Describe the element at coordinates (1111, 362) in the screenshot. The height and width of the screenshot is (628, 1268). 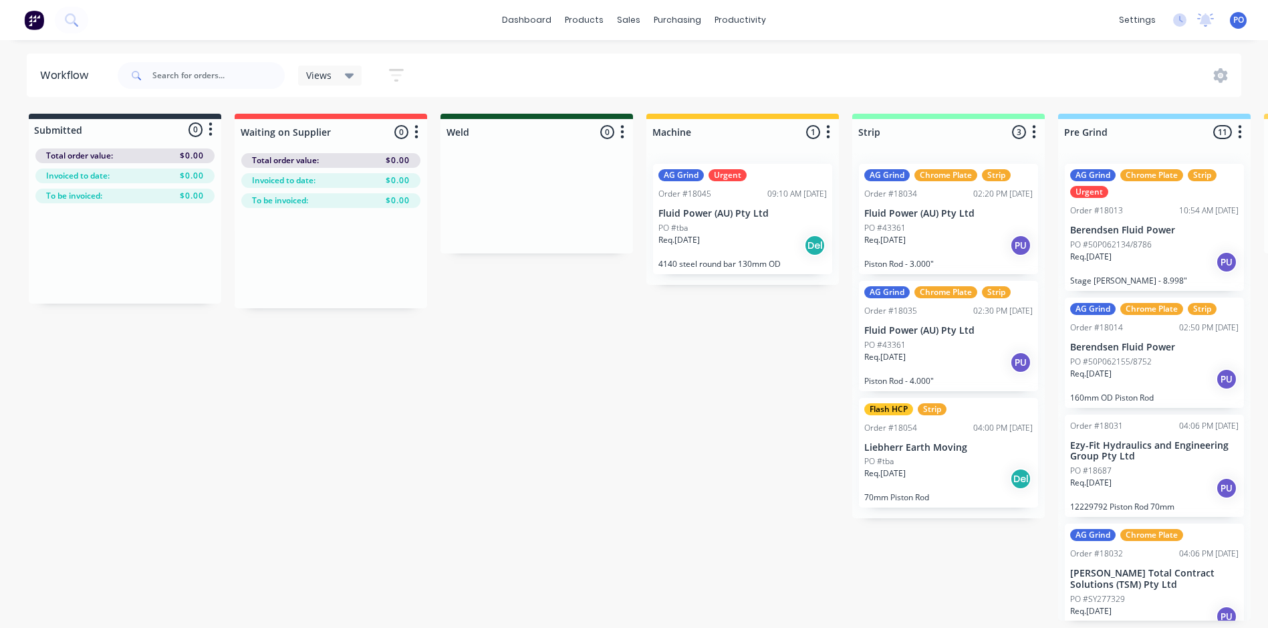
I see `p: PO #50P062155/8752` at that location.